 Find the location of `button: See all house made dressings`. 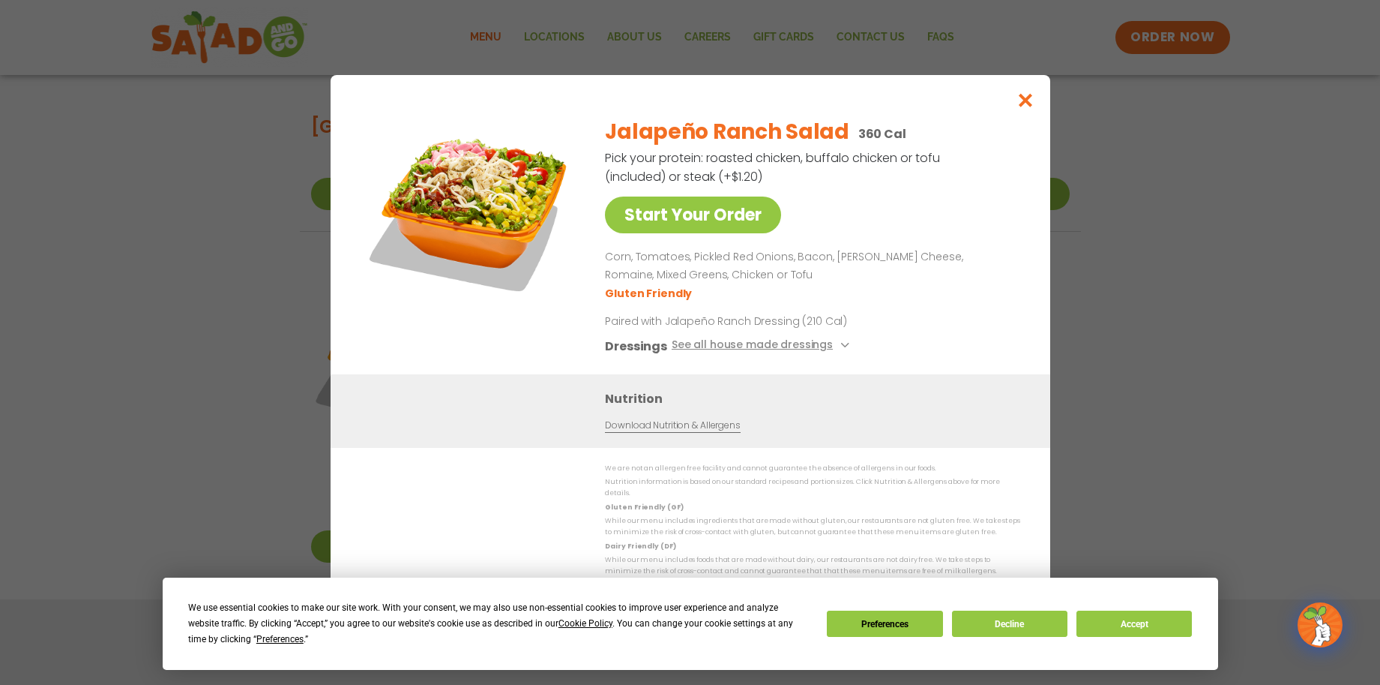

button: See all house made dressings is located at coordinates (762, 346).